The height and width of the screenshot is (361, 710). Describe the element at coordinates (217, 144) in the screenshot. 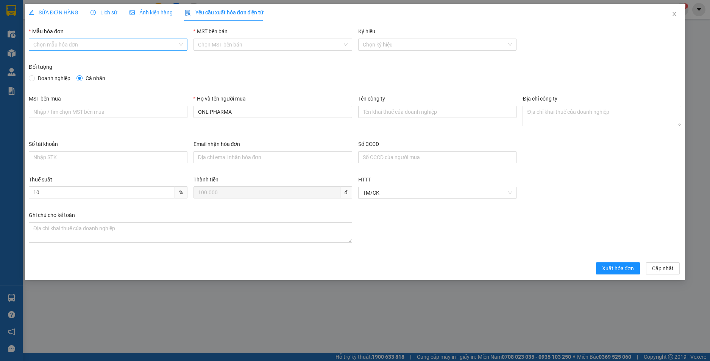

I see `label: Email nhận hóa đơn` at that location.